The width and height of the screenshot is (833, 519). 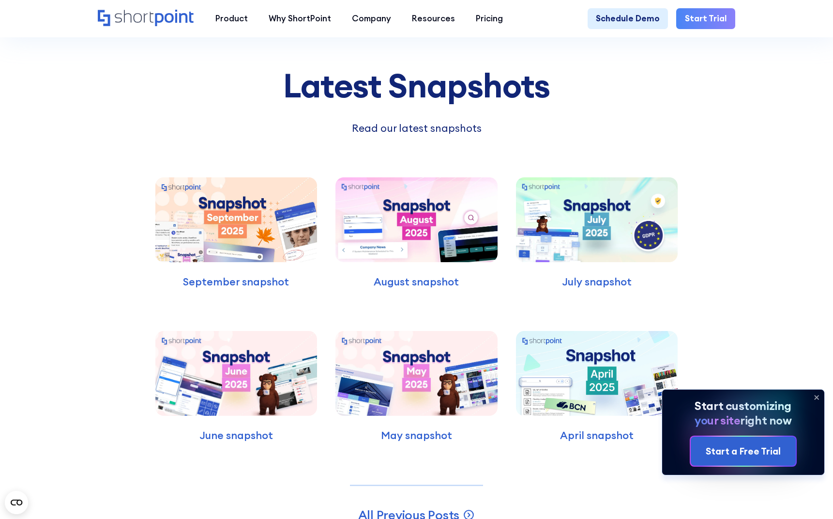 What do you see at coordinates (416, 281) in the screenshot?
I see `p: August snapshot` at bounding box center [416, 281].